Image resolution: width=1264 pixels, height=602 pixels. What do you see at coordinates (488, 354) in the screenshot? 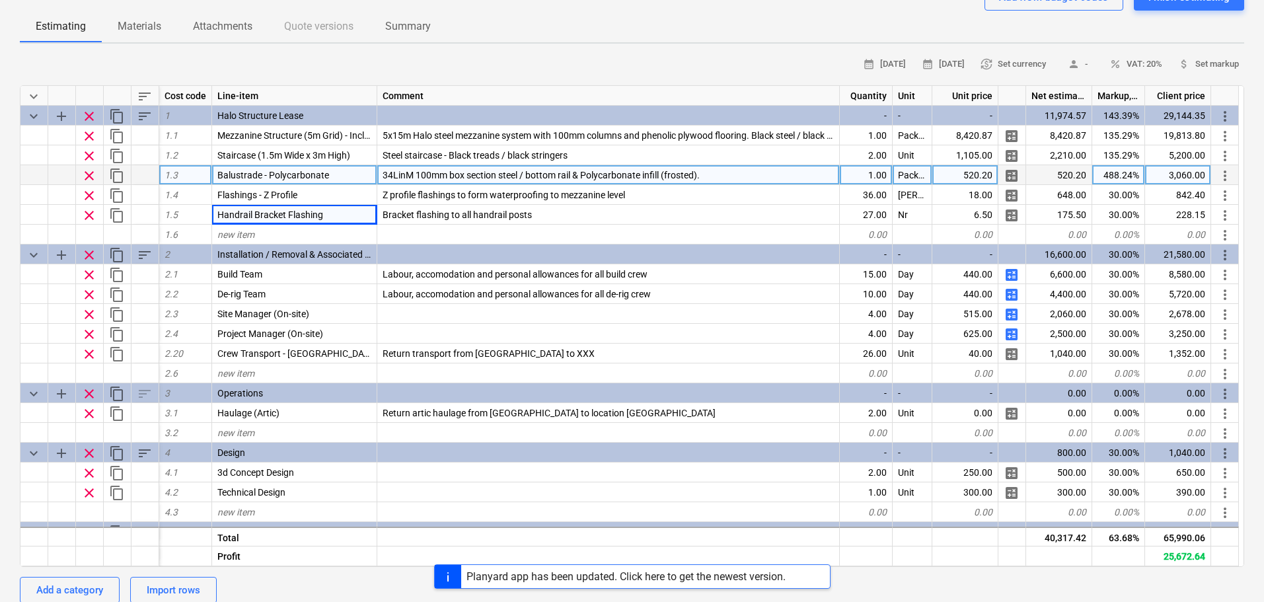
I see `span: Return transport from London to XXX` at bounding box center [488, 354].